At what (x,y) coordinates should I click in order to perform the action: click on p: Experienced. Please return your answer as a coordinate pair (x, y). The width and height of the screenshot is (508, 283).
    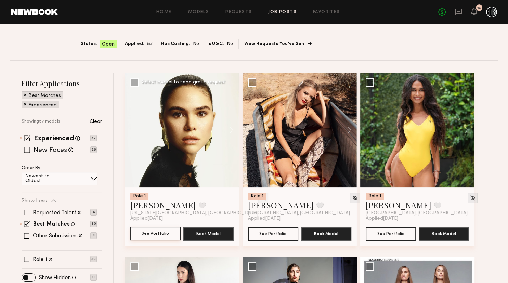
    Looking at the image, I should click on (42, 105).